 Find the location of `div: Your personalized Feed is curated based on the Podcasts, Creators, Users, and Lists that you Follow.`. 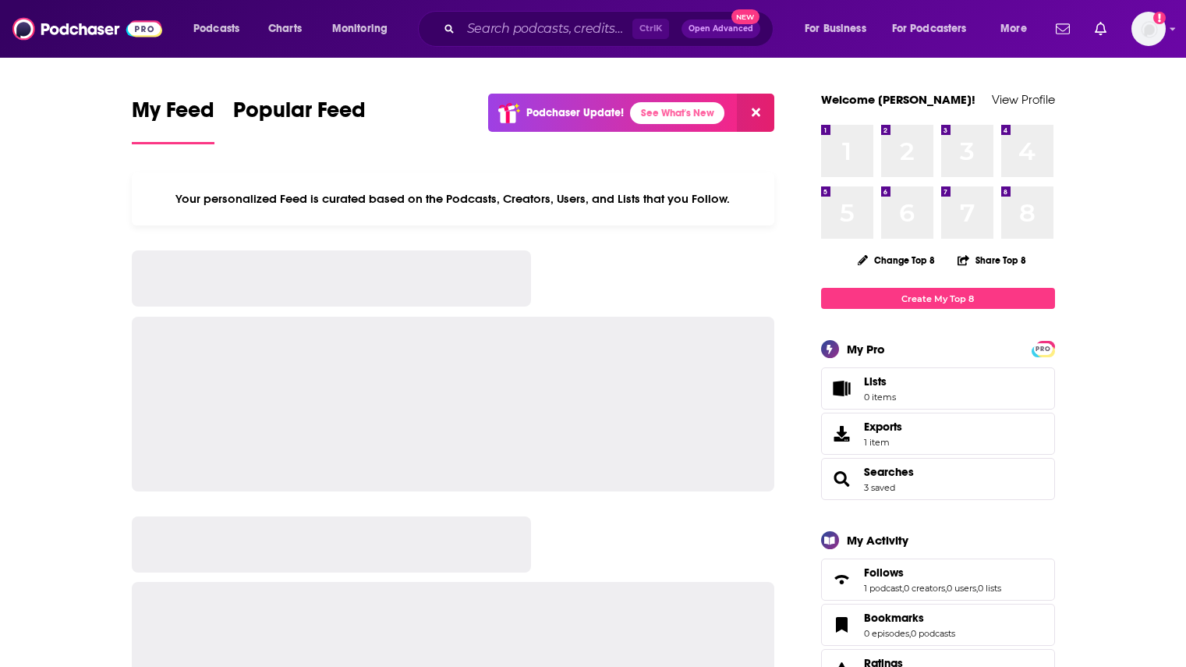

div: Your personalized Feed is curated based on the Podcasts, Creators, Users, and Lists that you Follow. is located at coordinates (453, 199).